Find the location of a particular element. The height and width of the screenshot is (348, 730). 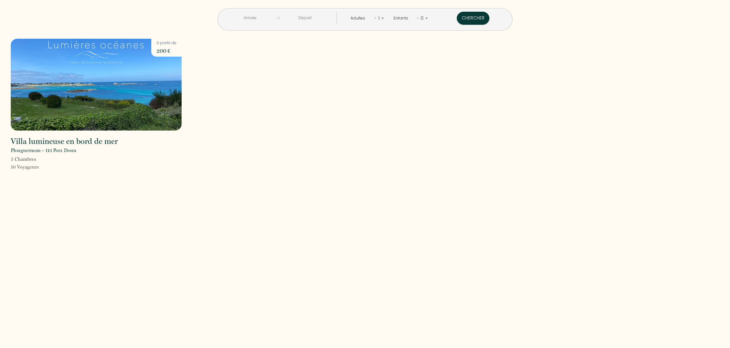

h2: Villa lumineuse en bord de mer is located at coordinates (64, 141).